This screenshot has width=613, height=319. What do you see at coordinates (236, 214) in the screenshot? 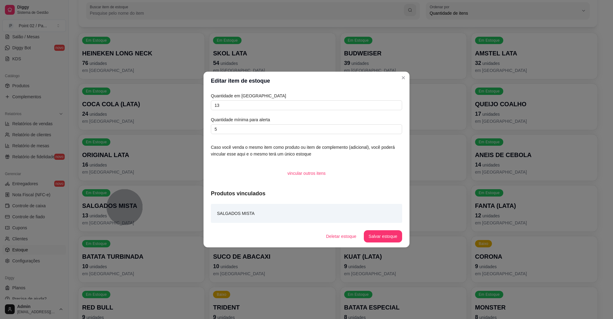
I see `article: SALGADOS MISTA` at bounding box center [236, 214].